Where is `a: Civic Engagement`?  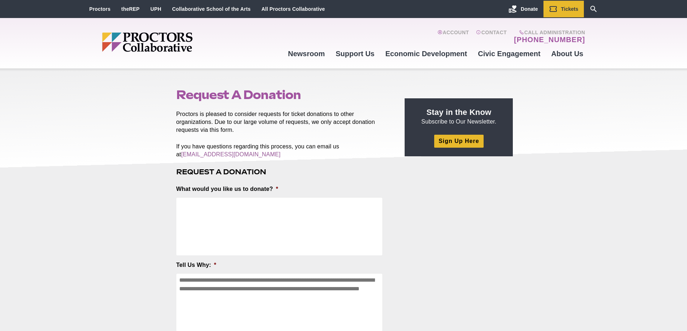 a: Civic Engagement is located at coordinates (509, 54).